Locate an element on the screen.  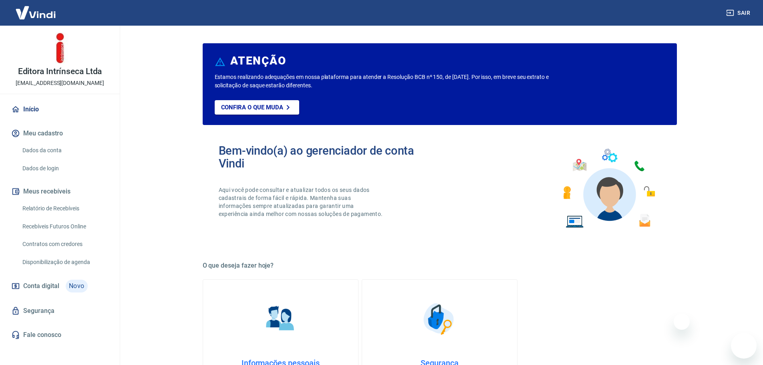
a: Fale conosco is located at coordinates (60, 335).